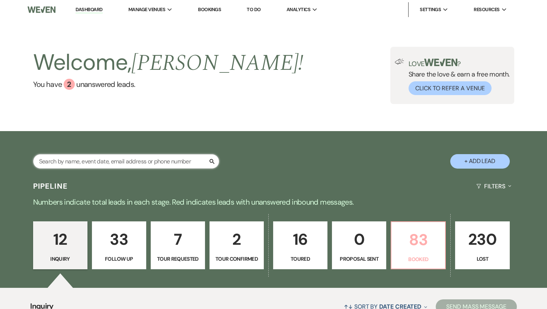  Describe the element at coordinates (209, 9) in the screenshot. I see `a: Bookings` at that location.